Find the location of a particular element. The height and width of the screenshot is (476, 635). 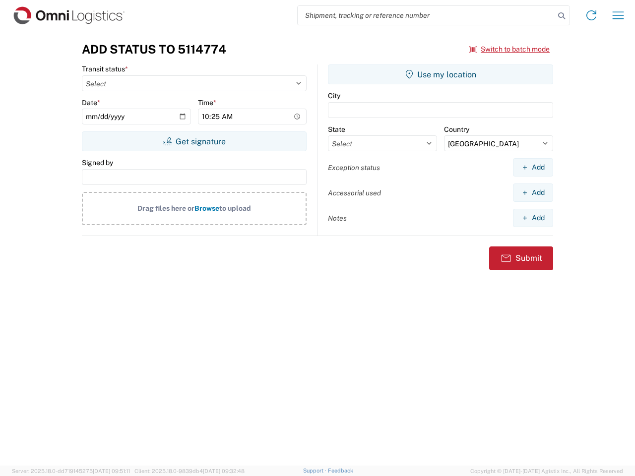

span: Drag files here or is located at coordinates (166, 208).